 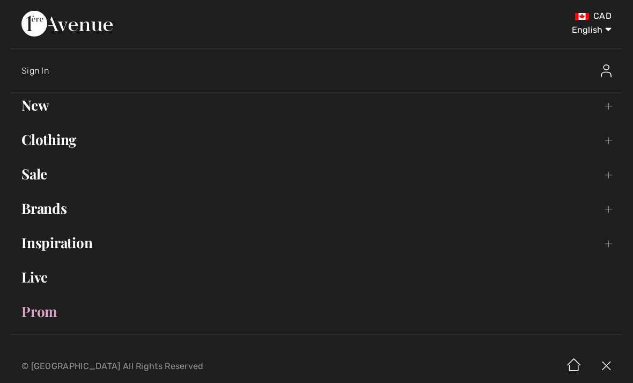 What do you see at coordinates (317, 243) in the screenshot?
I see `a: Inspiration` at bounding box center [317, 243].